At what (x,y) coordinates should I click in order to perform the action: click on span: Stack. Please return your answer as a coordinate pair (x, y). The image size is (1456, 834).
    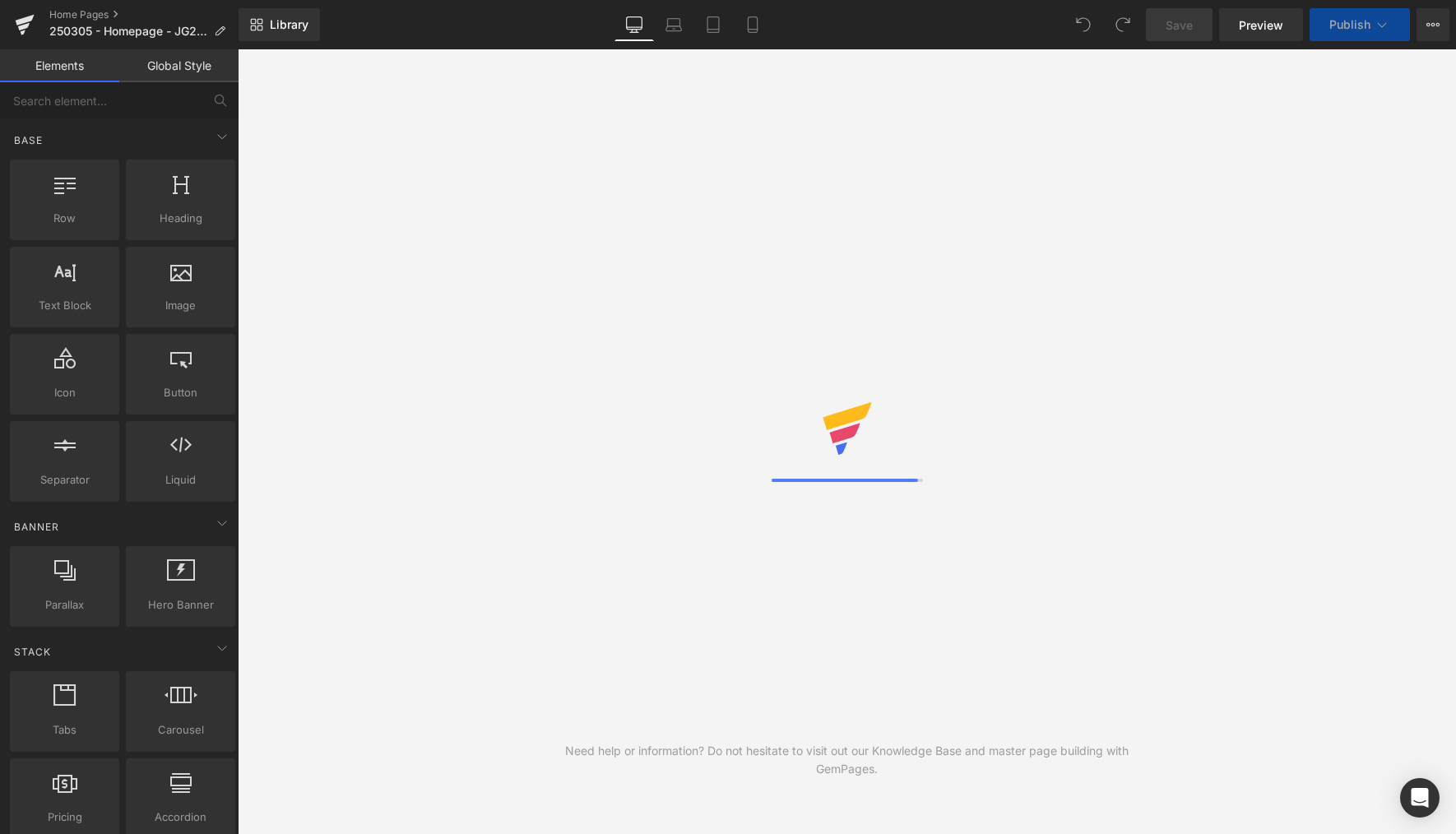
    Looking at the image, I should click on (32, 652).